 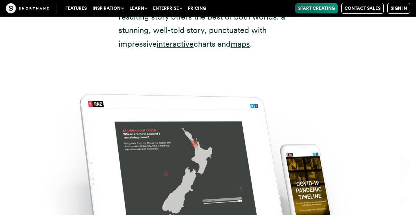 I want to click on button: Learn, so click(x=138, y=8).